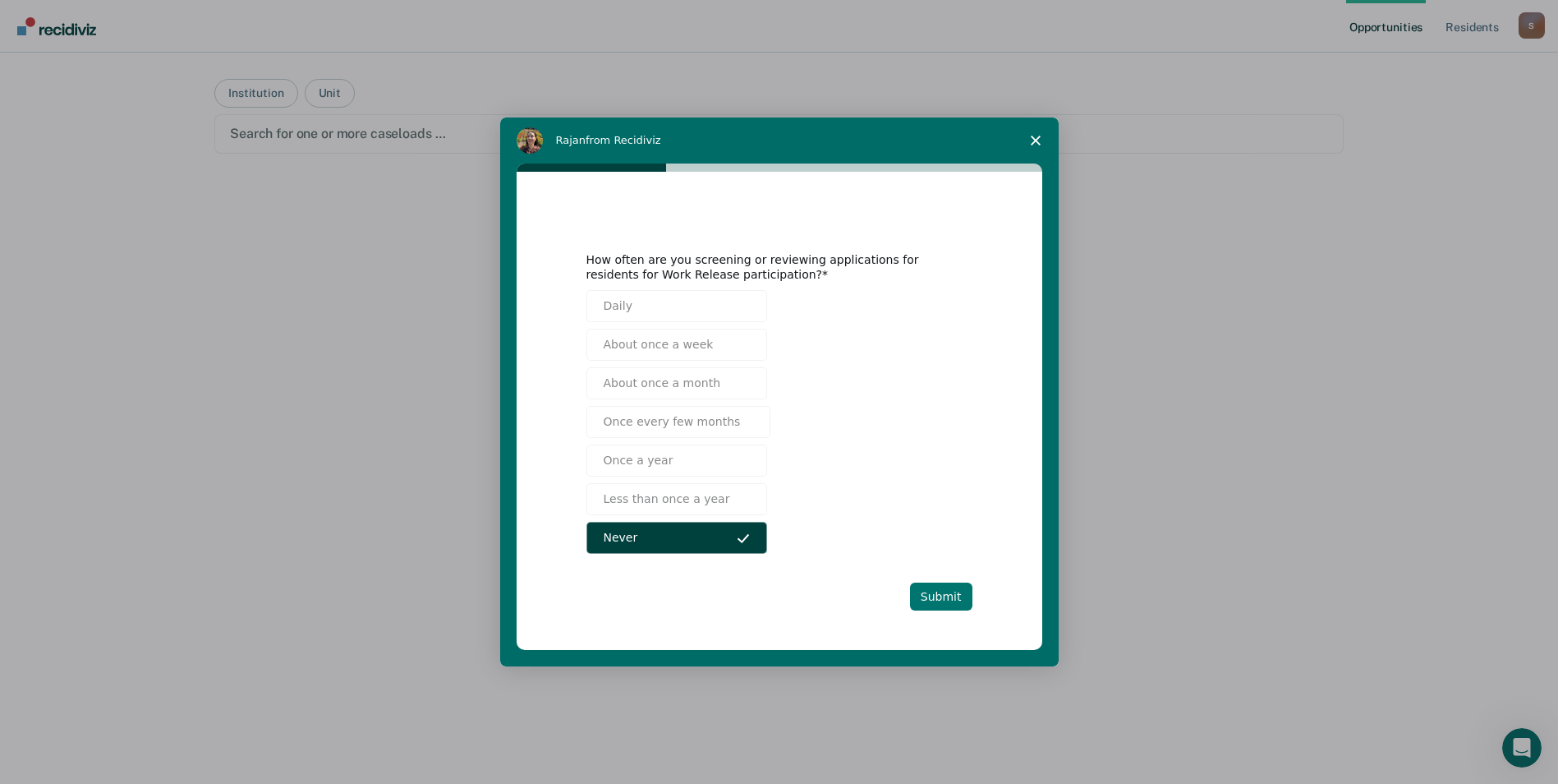 The height and width of the screenshot is (784, 1558). What do you see at coordinates (672, 421) in the screenshot?
I see `span: Once every few months` at bounding box center [672, 421].